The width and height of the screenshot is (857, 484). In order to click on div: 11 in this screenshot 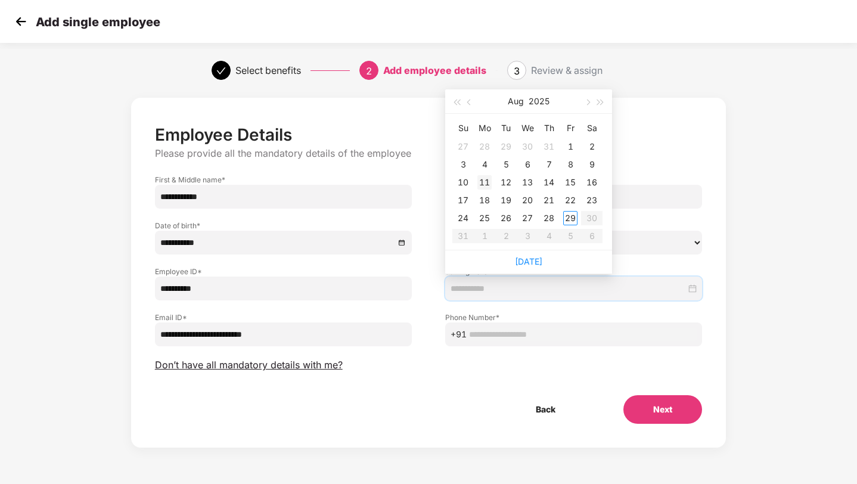, I will do `click(484, 182)`.